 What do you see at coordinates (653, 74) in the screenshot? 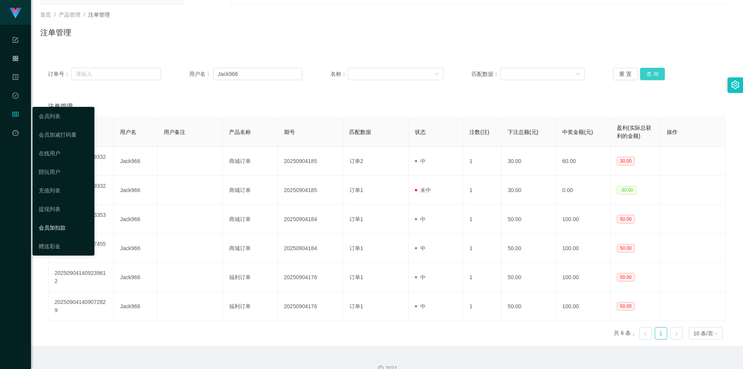
I see `button: 查 询` at bounding box center [653, 74].